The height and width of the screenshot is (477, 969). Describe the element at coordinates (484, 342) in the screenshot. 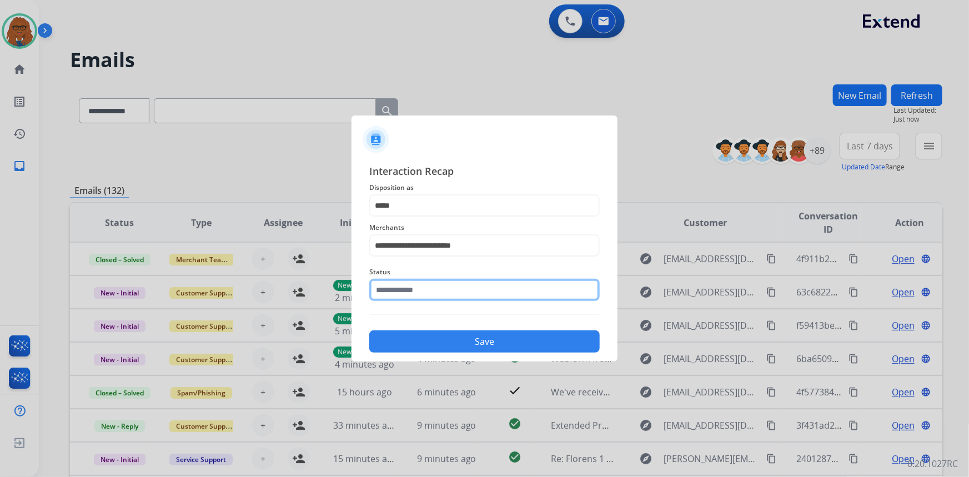

I see `button: Save` at that location.